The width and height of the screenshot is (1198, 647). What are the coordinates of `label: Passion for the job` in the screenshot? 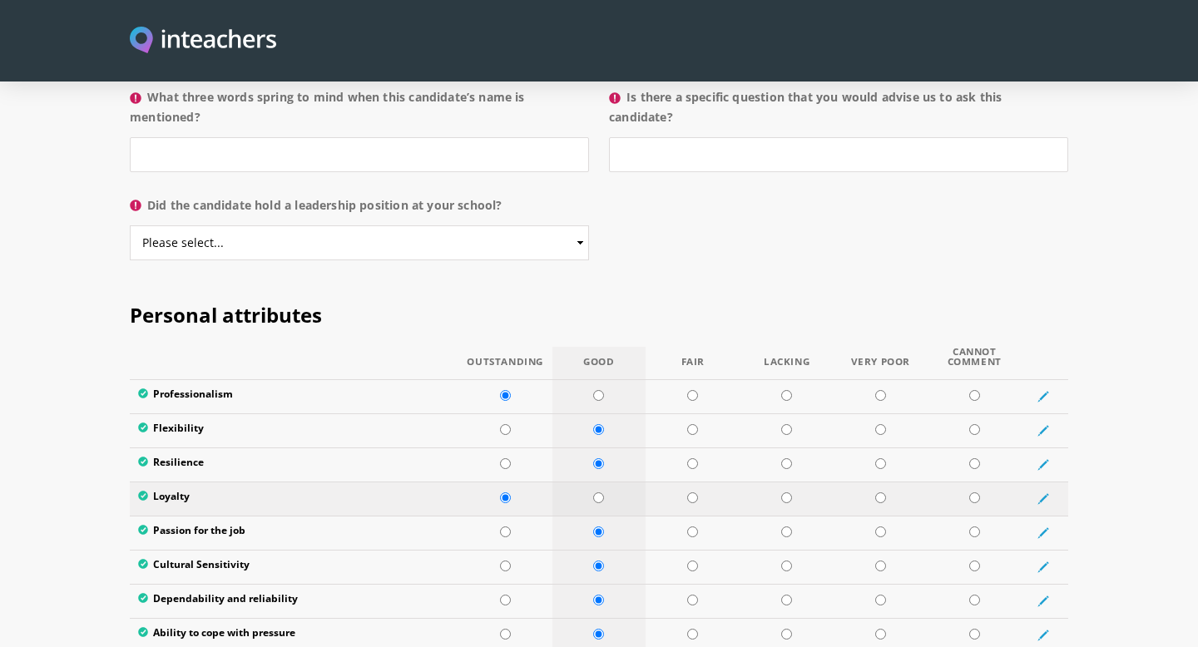 It's located at (294, 533).